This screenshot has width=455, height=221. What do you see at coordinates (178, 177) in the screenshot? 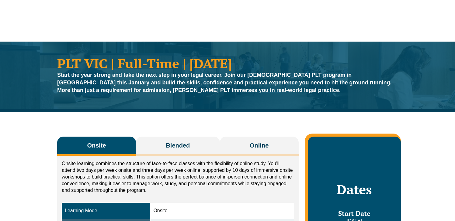
I see `p: Onsite learning combines the structure of face-to-face classes with the flexibility of online stu...` at bounding box center [178, 177].